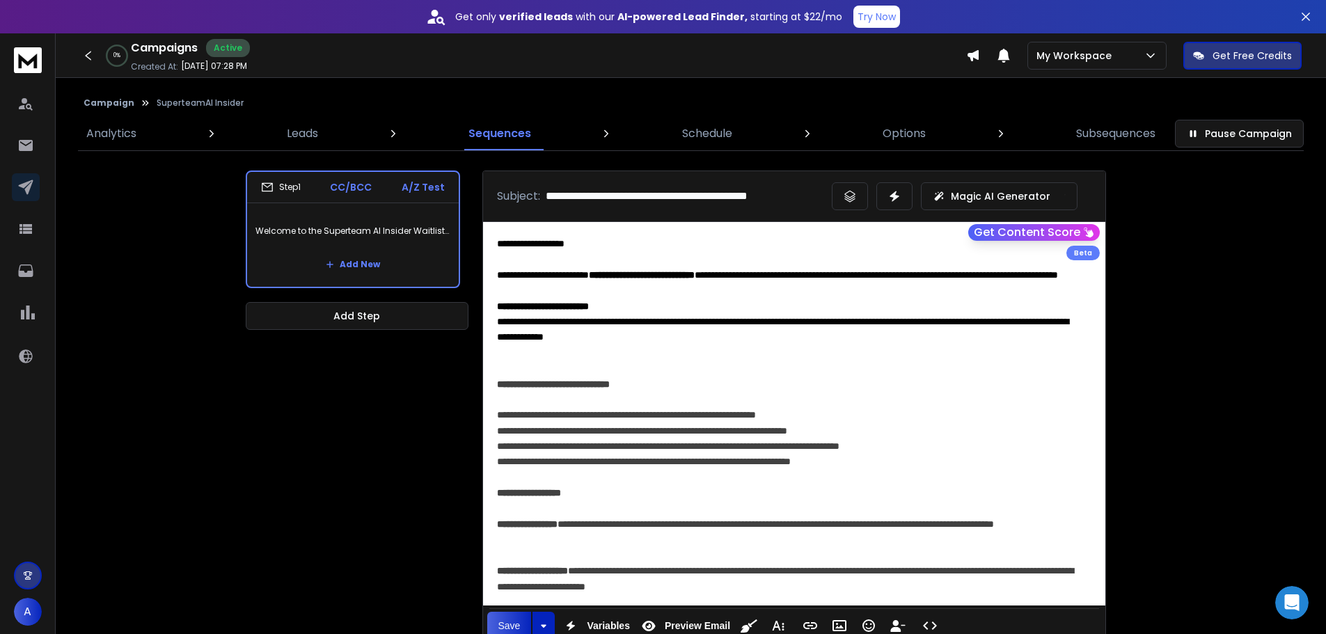 The width and height of the screenshot is (1326, 634). What do you see at coordinates (77, 12) in the screenshot?
I see `h1: Box` at bounding box center [77, 12].